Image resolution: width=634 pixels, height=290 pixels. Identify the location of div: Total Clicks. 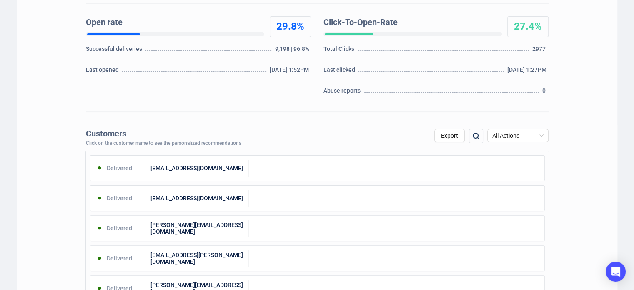
(340, 51).